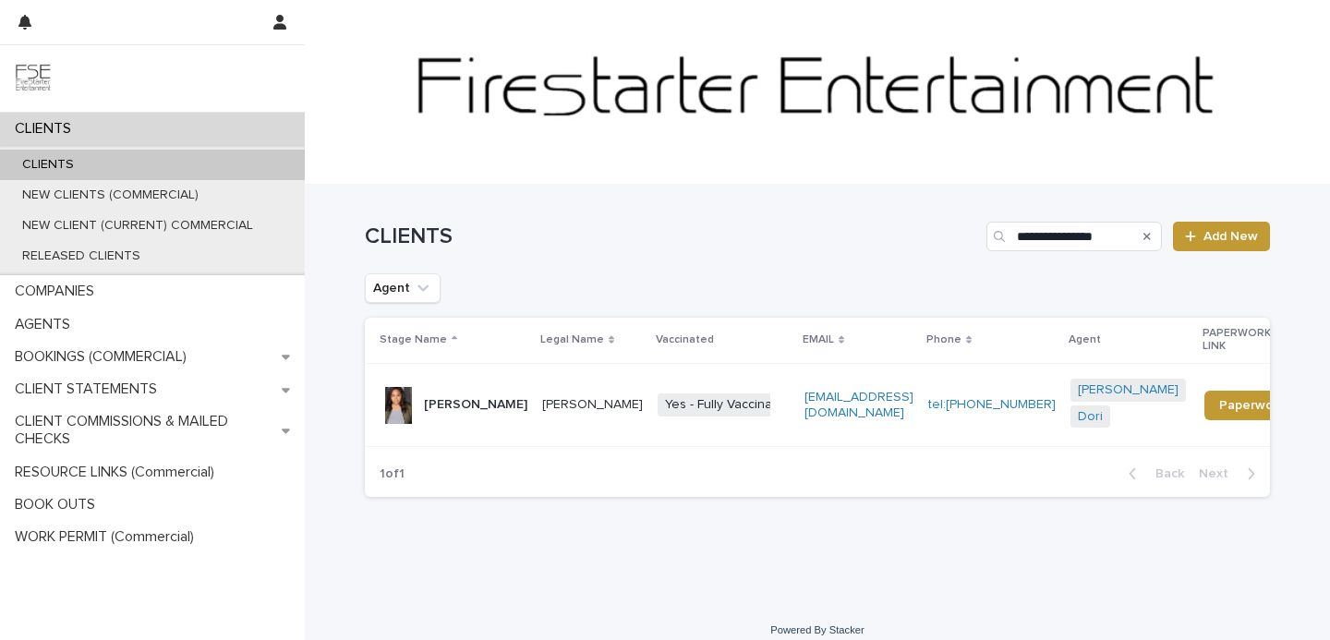 Image resolution: width=1330 pixels, height=640 pixels. I want to click on p: Stage Name, so click(413, 340).